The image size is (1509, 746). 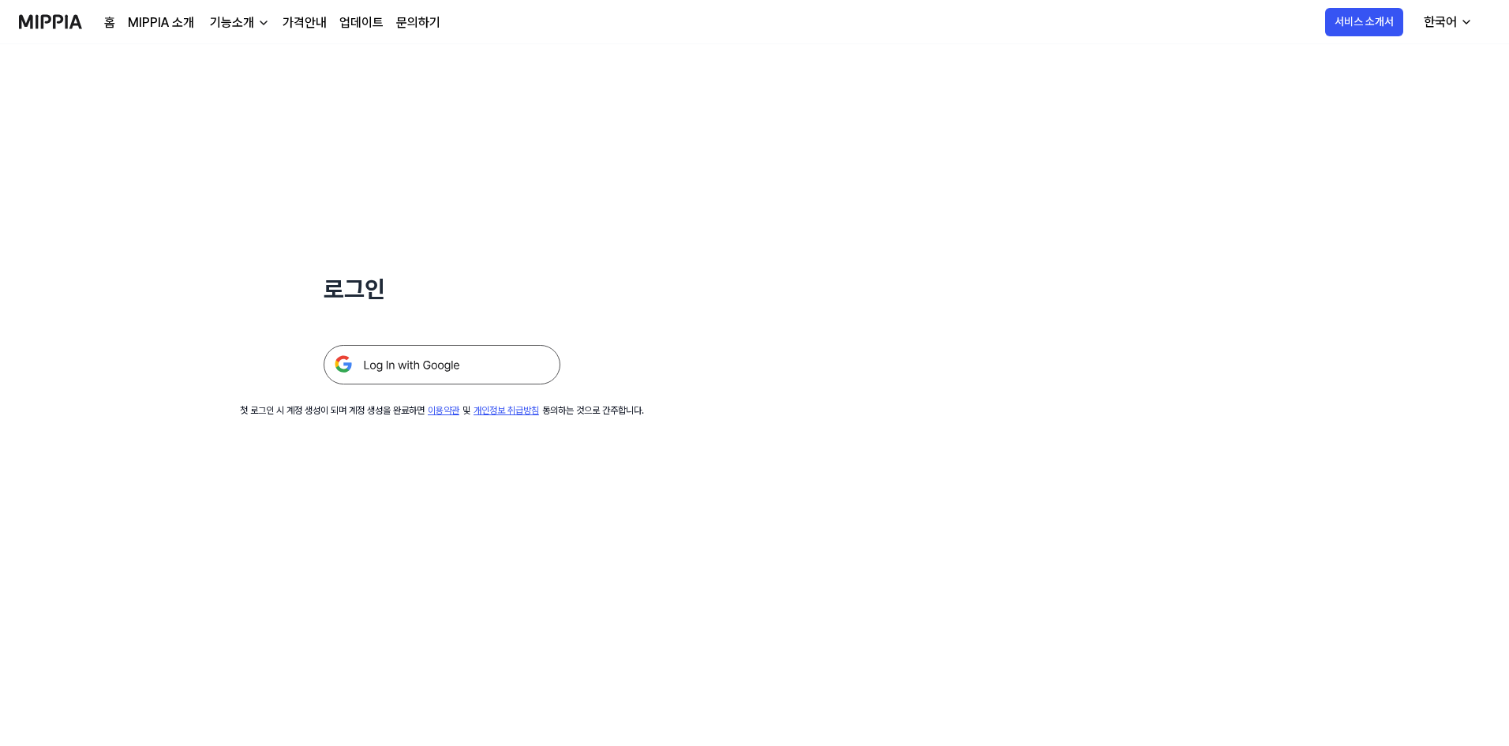 I want to click on div: 한국어, so click(x=1440, y=22).